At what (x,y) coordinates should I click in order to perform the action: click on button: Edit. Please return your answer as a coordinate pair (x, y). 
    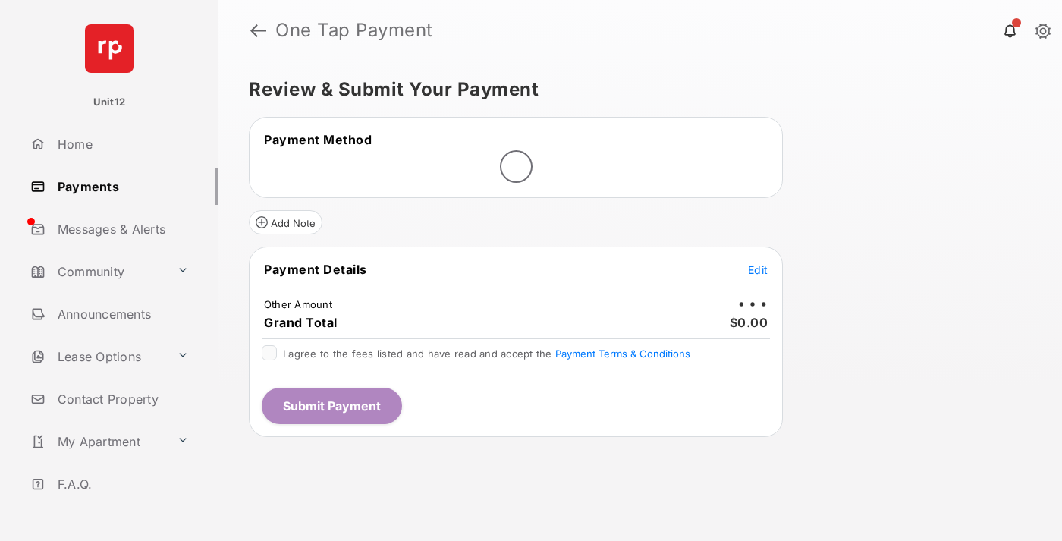
    Looking at the image, I should click on (757, 269).